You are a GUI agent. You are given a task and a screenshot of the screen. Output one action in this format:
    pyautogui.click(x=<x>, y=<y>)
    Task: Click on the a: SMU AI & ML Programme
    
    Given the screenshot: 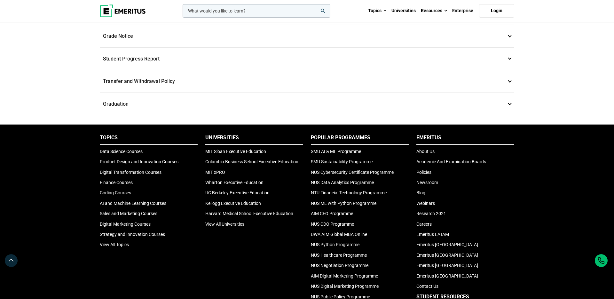 What is the action you would take?
    pyautogui.click(x=336, y=151)
    